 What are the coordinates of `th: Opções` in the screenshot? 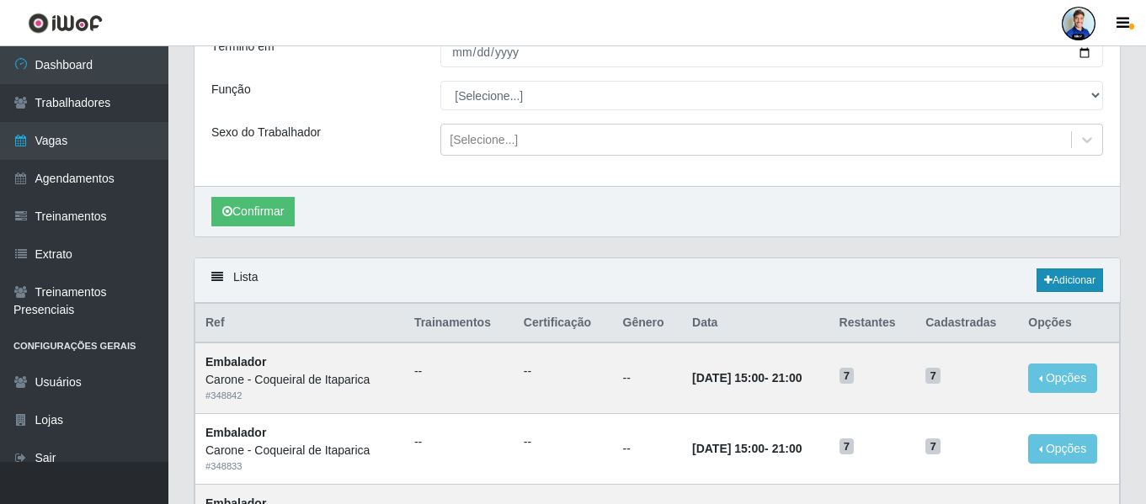 It's located at (1068, 323).